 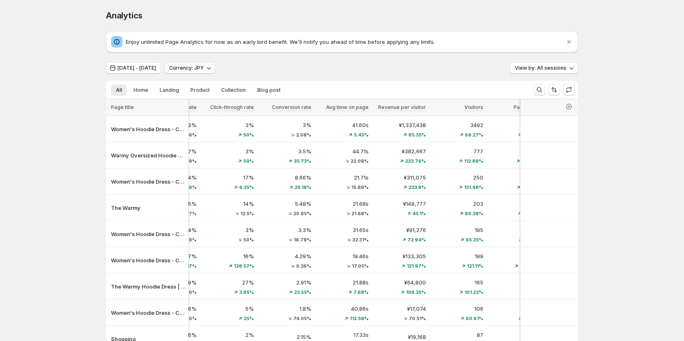 I want to click on p: 19.46s, so click(x=343, y=256).